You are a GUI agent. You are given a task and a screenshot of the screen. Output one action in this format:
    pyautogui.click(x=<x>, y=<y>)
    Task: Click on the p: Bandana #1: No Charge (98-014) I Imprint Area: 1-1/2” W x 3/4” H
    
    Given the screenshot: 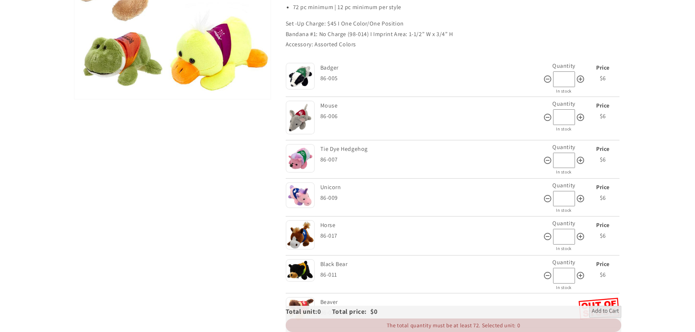 What is the action you would take?
    pyautogui.click(x=453, y=34)
    